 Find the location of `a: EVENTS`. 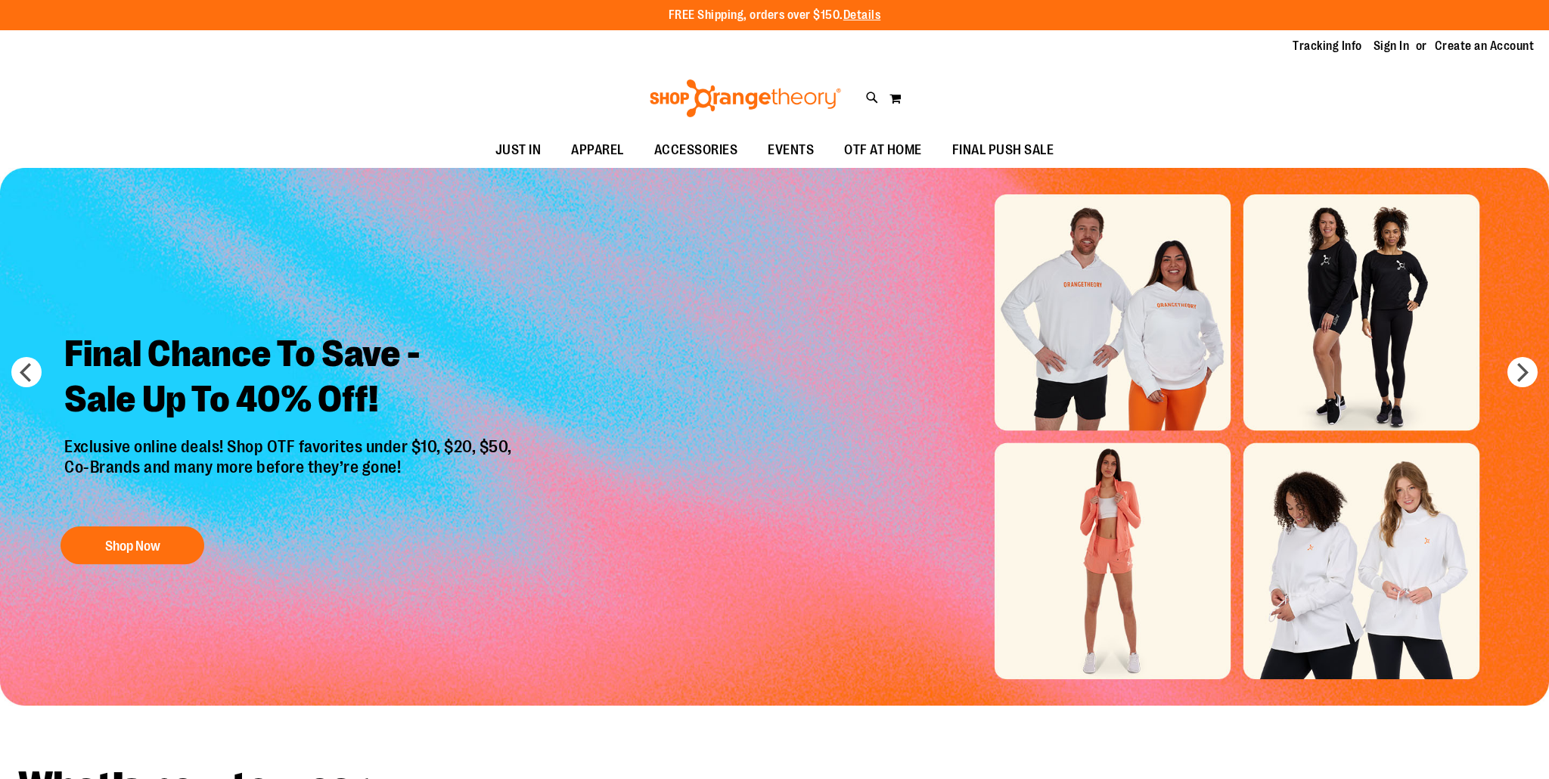

a: EVENTS is located at coordinates (790, 151).